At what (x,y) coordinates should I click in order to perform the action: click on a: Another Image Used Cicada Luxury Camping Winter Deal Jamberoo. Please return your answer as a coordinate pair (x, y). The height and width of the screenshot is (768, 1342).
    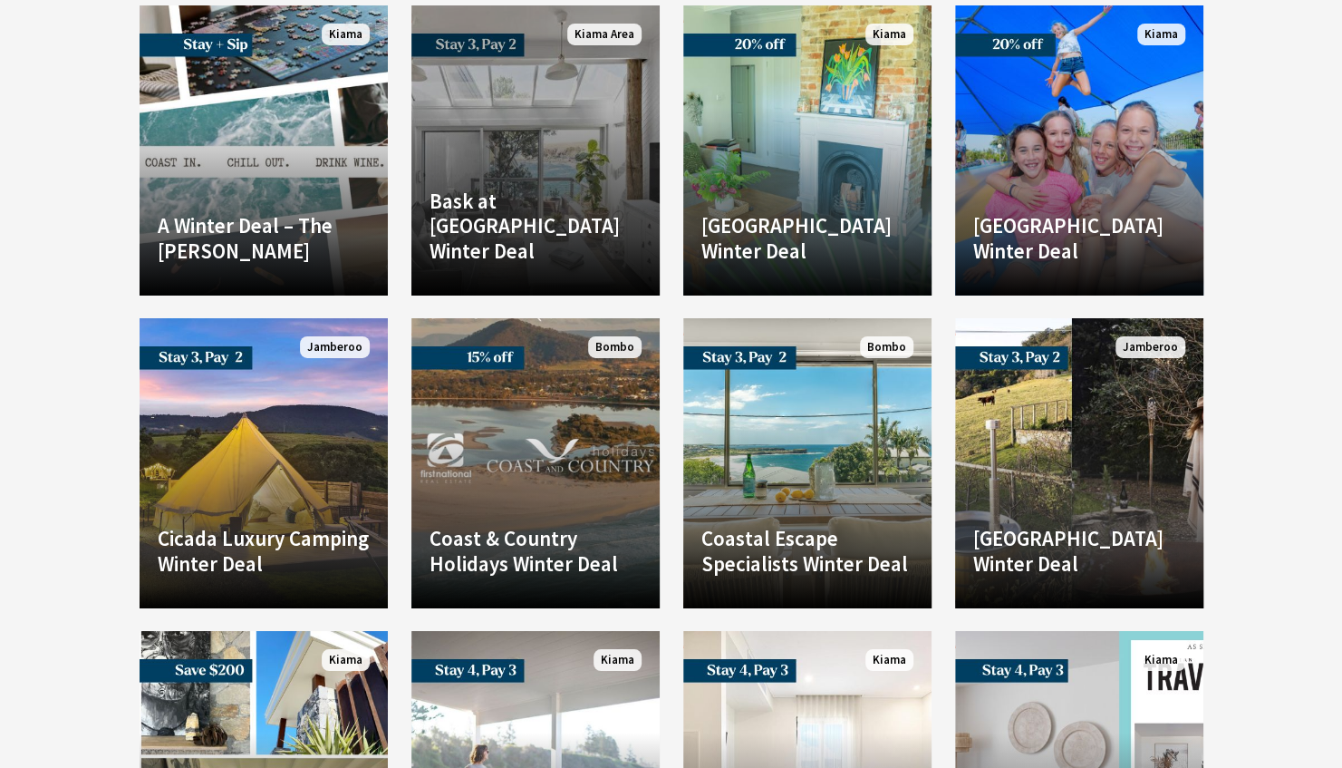
    Looking at the image, I should click on (264, 463).